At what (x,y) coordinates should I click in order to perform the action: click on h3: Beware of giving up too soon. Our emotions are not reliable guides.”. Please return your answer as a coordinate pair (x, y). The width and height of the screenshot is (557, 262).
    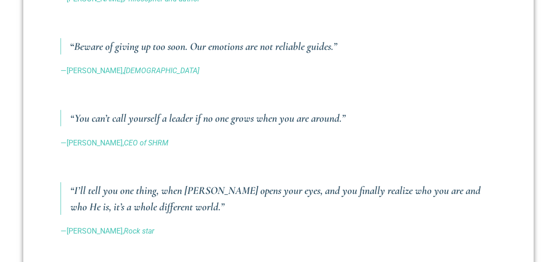
    Looking at the image, I should click on (283, 46).